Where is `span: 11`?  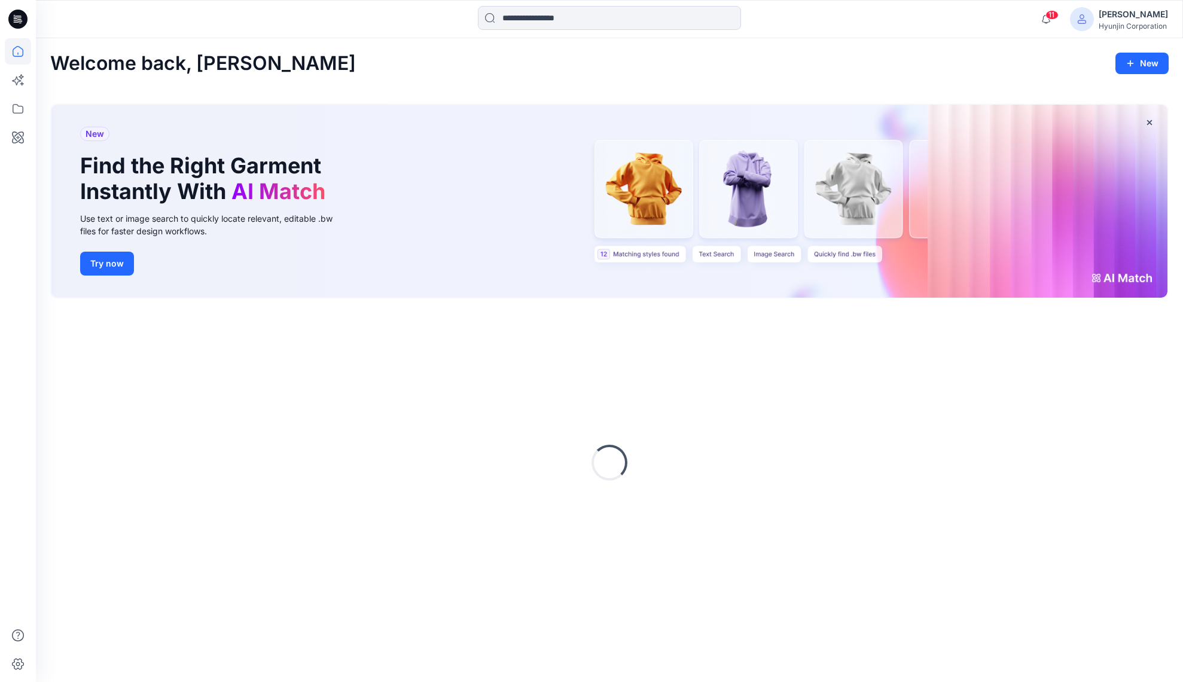 span: 11 is located at coordinates (1052, 15).